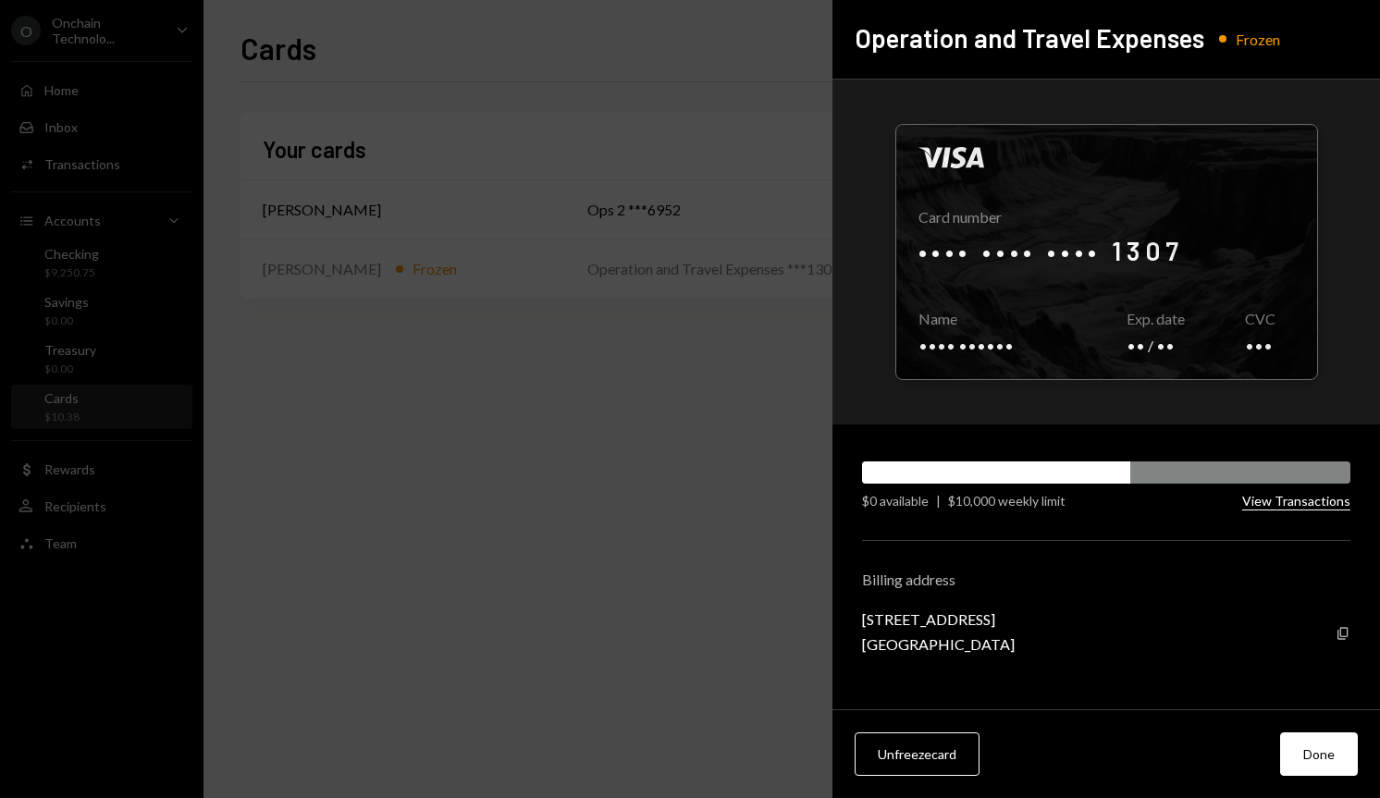 The image size is (1380, 798). Describe the element at coordinates (917, 754) in the screenshot. I see `div: Unfreeze card` at that location.